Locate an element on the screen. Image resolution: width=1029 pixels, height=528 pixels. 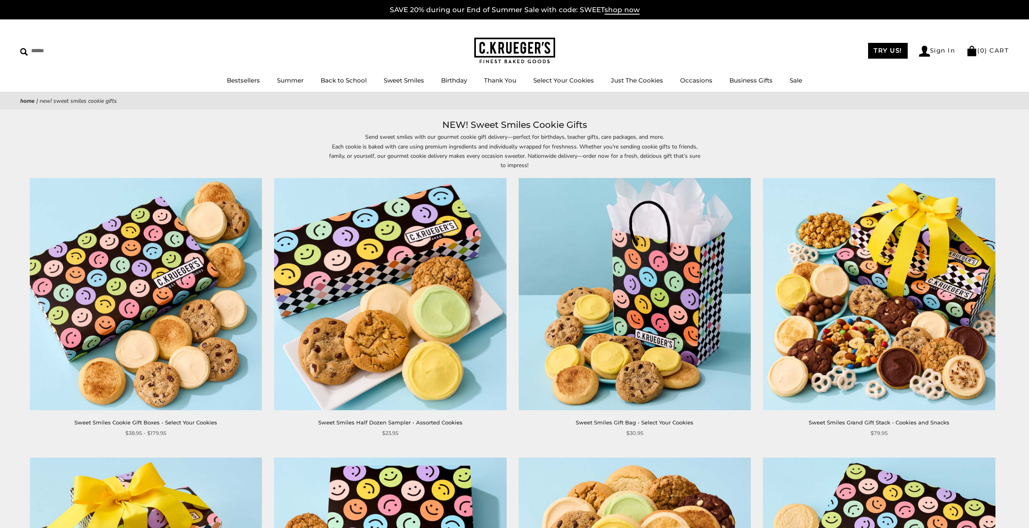
a: Thank You is located at coordinates (500, 80).